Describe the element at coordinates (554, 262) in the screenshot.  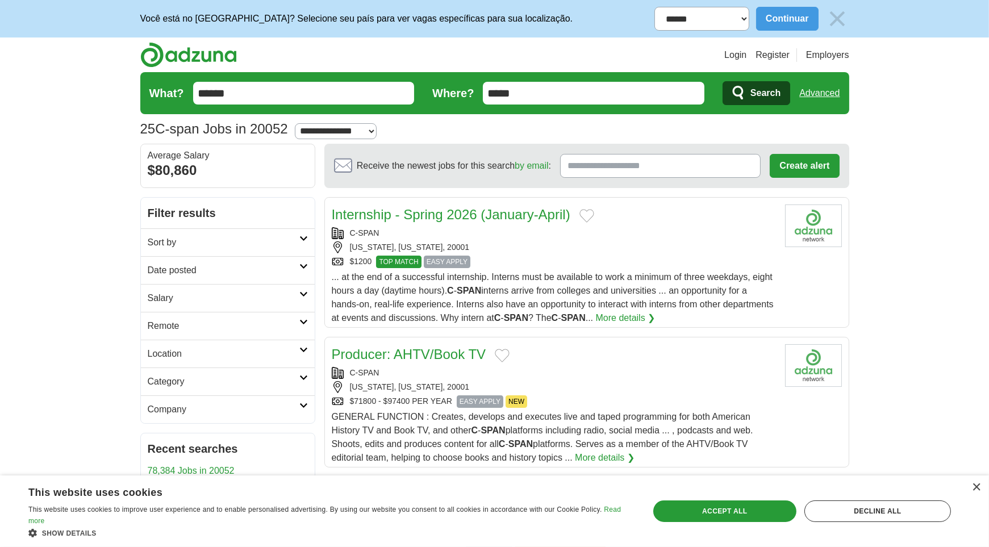
I see `div: $1200` at that location.